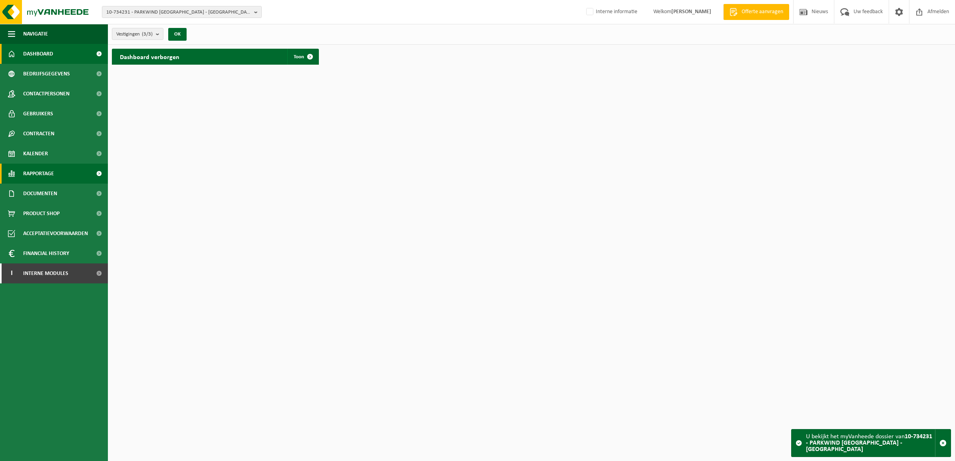 This screenshot has width=955, height=461. I want to click on span: Contracten, so click(39, 134).